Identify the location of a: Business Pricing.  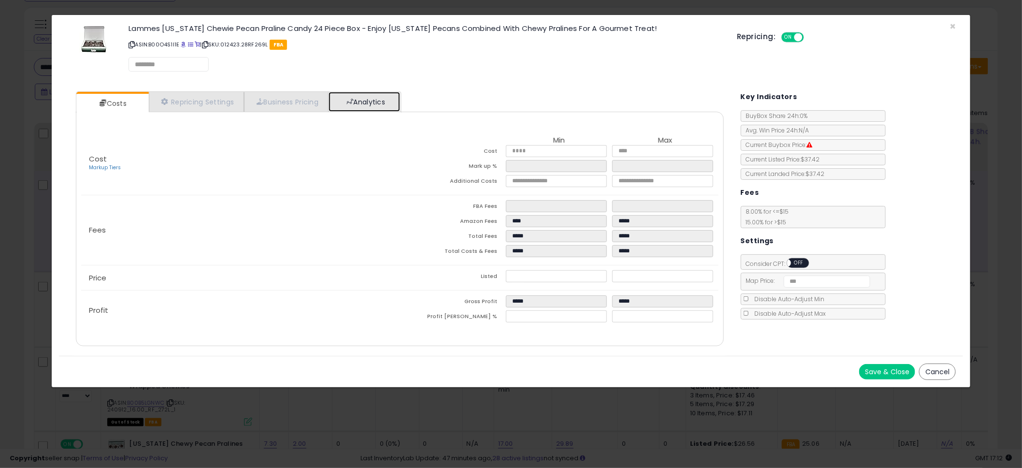
(286, 101).